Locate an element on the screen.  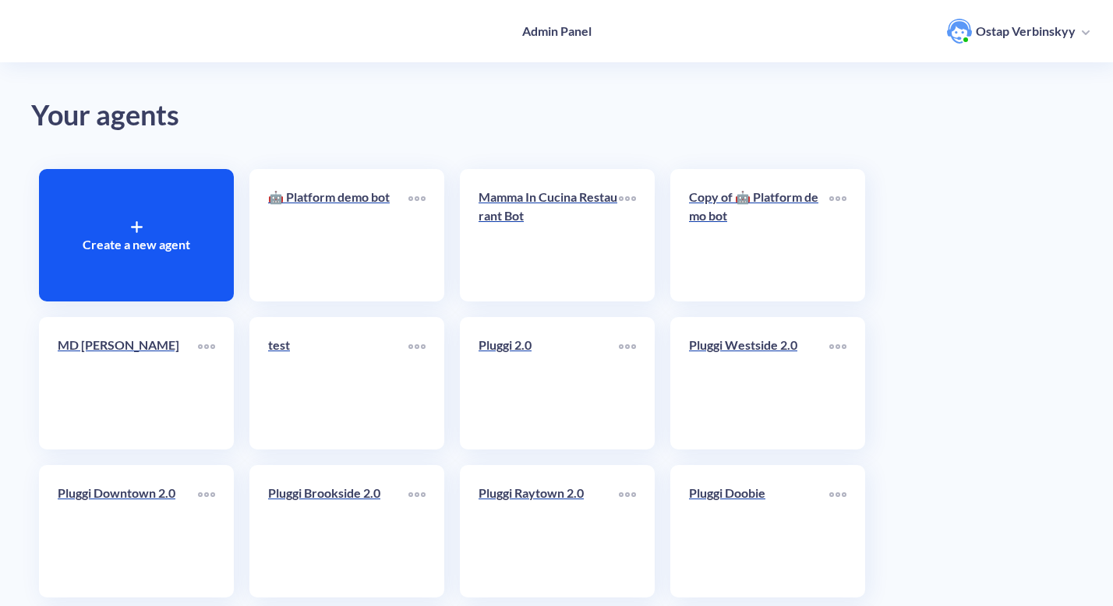
h4: Admin Panel is located at coordinates (556, 30).